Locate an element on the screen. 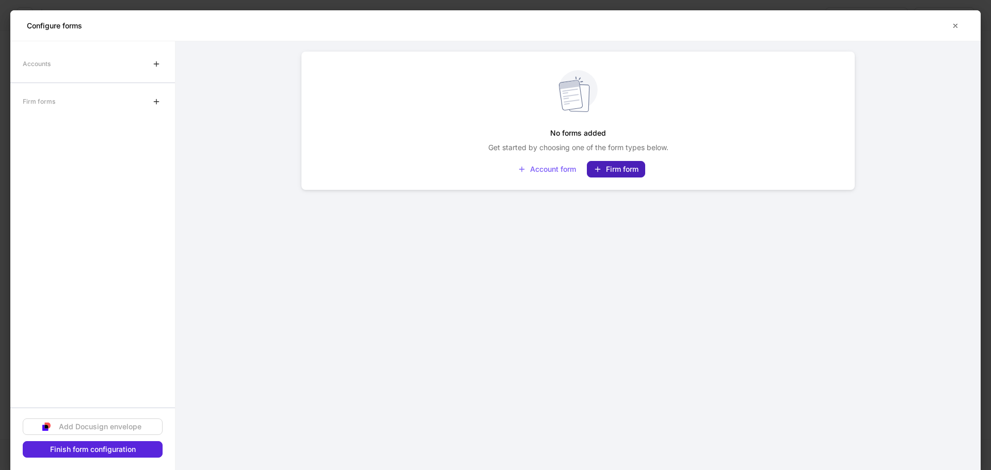 The image size is (991, 470). div: Finish form configuration is located at coordinates (93, 449).